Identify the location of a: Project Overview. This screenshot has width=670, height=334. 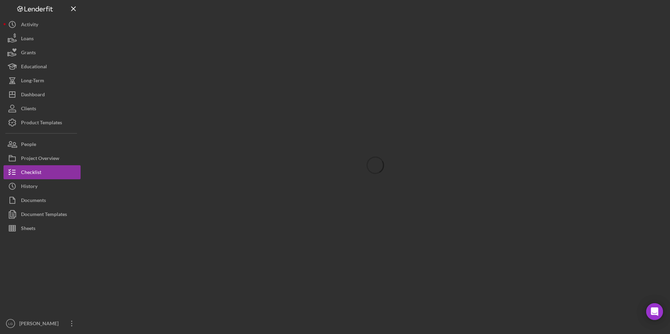
(42, 158).